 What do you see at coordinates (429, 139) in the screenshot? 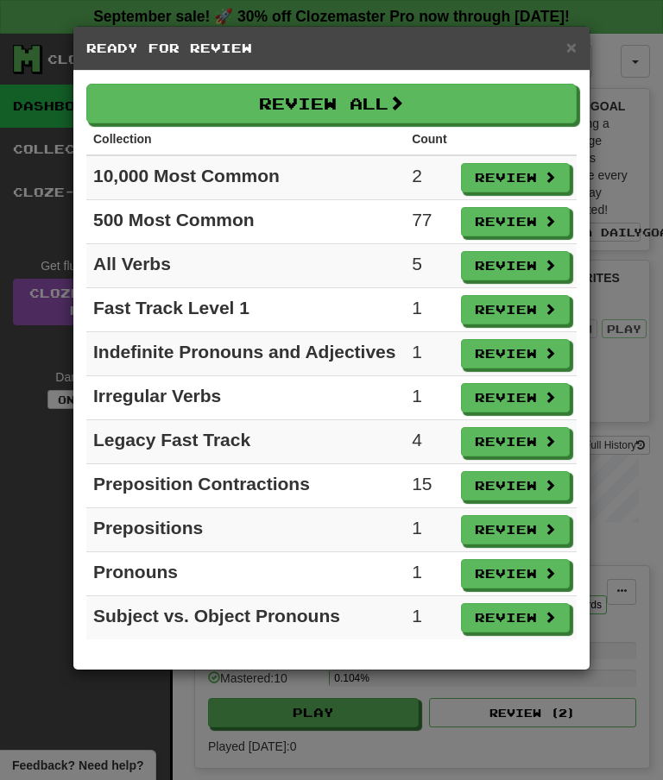
I see `th: Count` at bounding box center [429, 139].